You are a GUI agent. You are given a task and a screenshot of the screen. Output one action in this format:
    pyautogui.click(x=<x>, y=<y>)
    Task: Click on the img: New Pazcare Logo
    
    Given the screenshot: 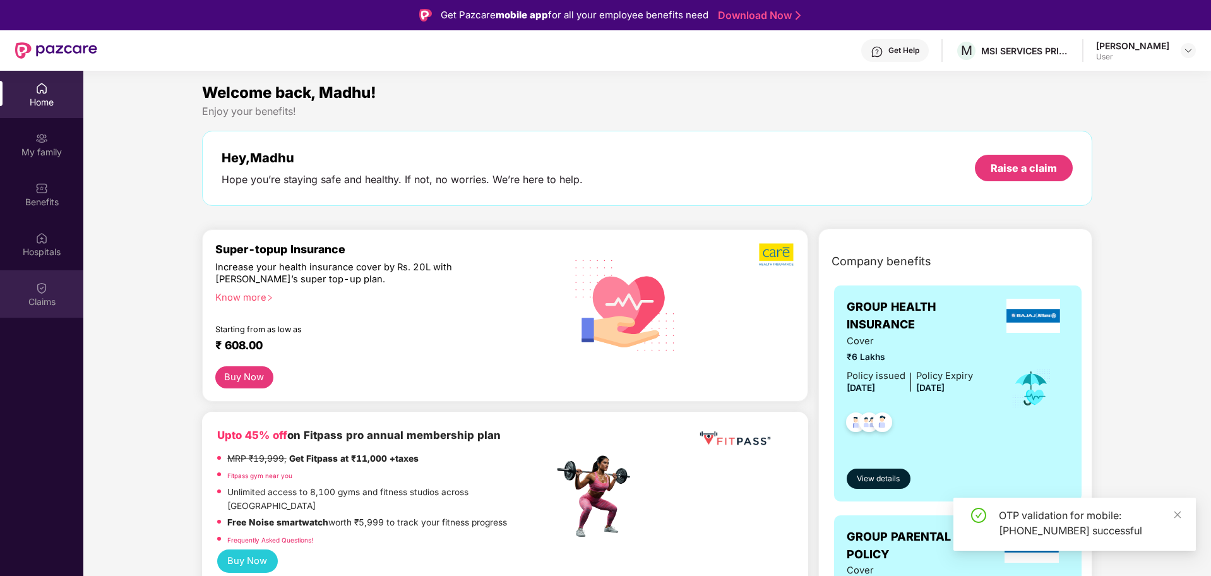 What is the action you would take?
    pyautogui.click(x=56, y=51)
    